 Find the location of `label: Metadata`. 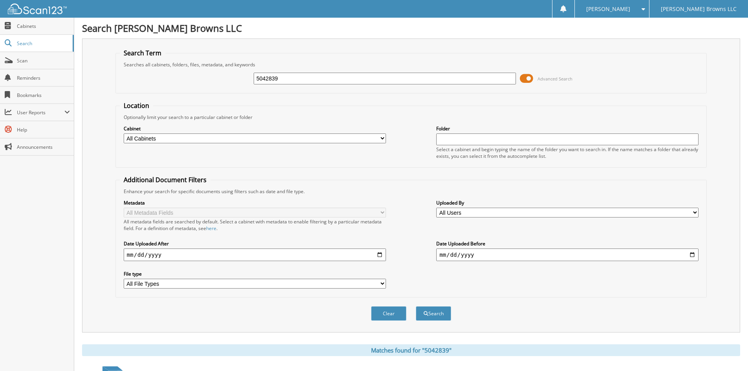

label: Metadata is located at coordinates (255, 203).